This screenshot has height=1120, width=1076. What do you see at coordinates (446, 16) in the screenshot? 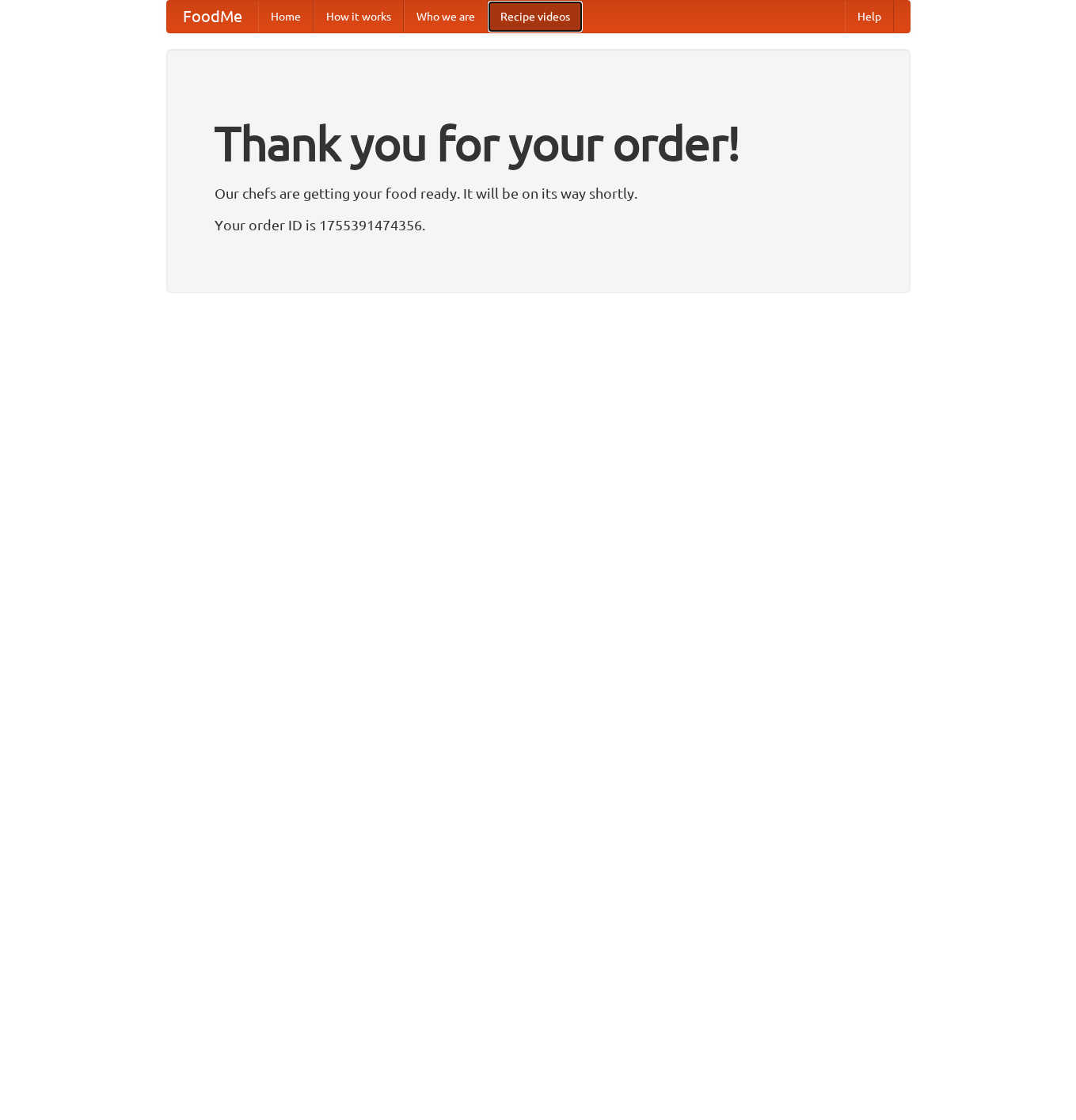
I see `a: Who we are` at bounding box center [446, 16].